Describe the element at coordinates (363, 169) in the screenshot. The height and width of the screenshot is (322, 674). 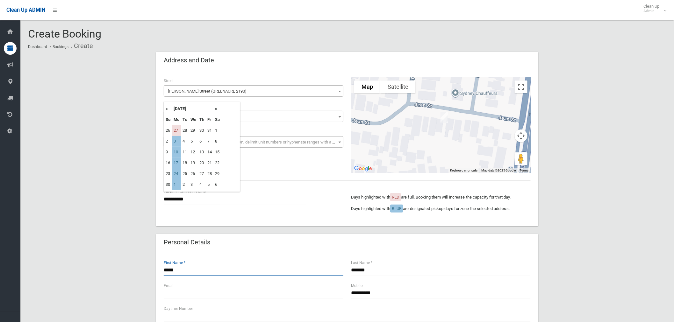
I see `img: Google` at that location.